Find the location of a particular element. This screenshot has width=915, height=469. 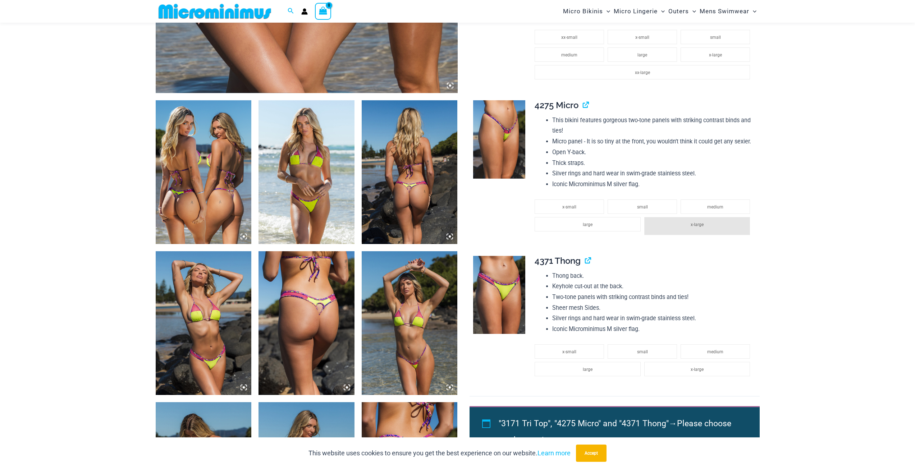

li: Thong back. is located at coordinates (653, 276).